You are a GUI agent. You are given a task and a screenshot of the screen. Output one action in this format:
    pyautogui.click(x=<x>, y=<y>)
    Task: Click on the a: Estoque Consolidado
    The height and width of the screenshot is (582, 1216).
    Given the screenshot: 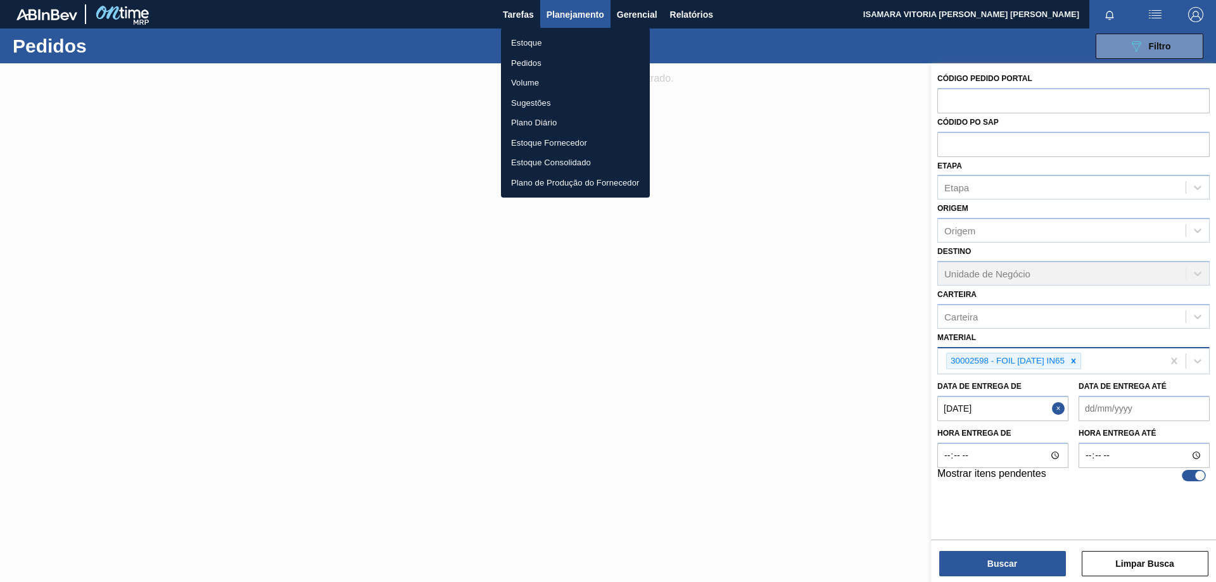 What is the action you would take?
    pyautogui.click(x=575, y=163)
    